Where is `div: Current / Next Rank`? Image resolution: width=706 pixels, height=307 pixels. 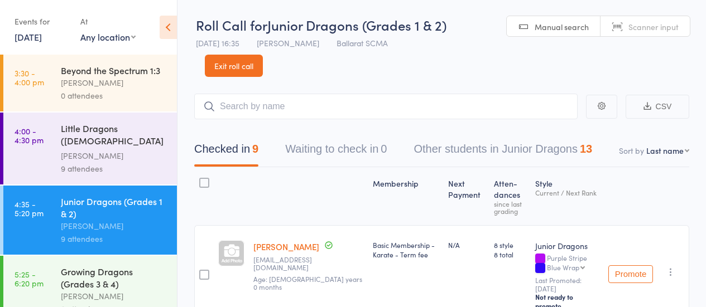 div: Current / Next Rank is located at coordinates (567, 192).